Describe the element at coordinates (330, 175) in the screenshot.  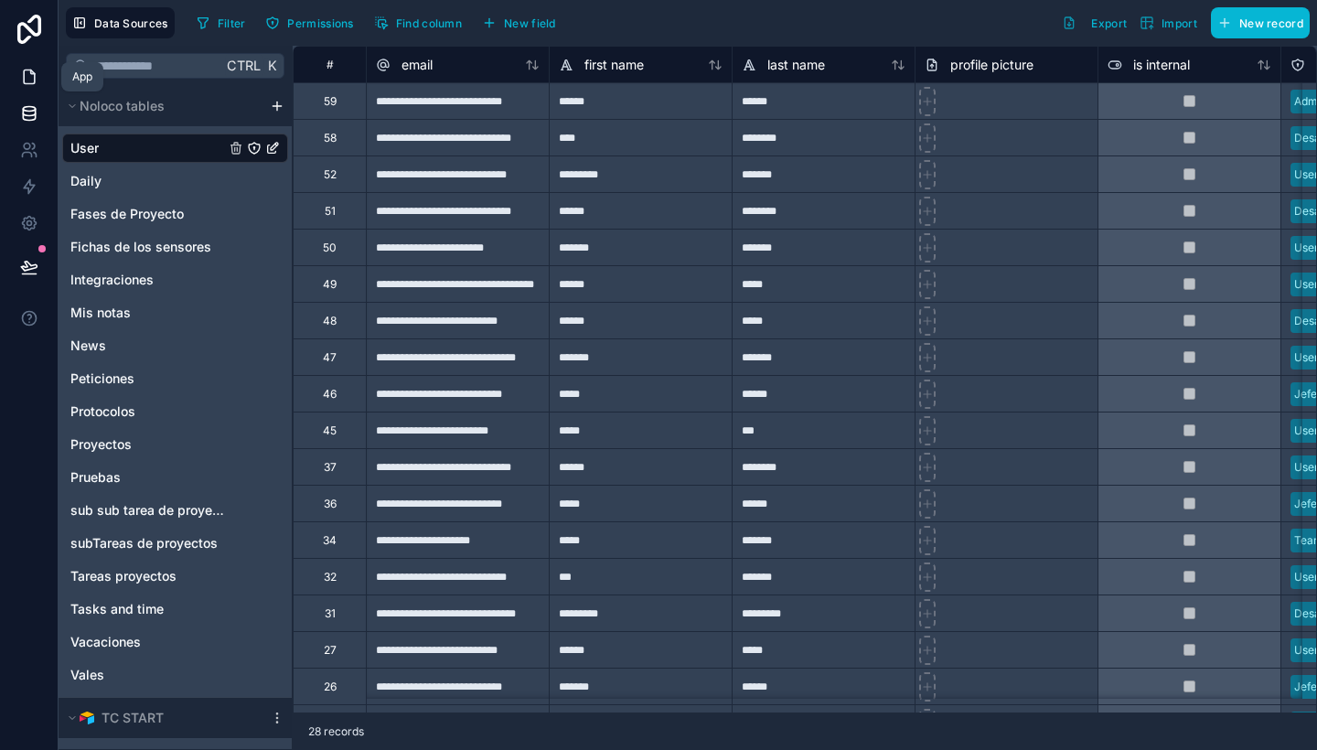
I see `div: 52` at that location.